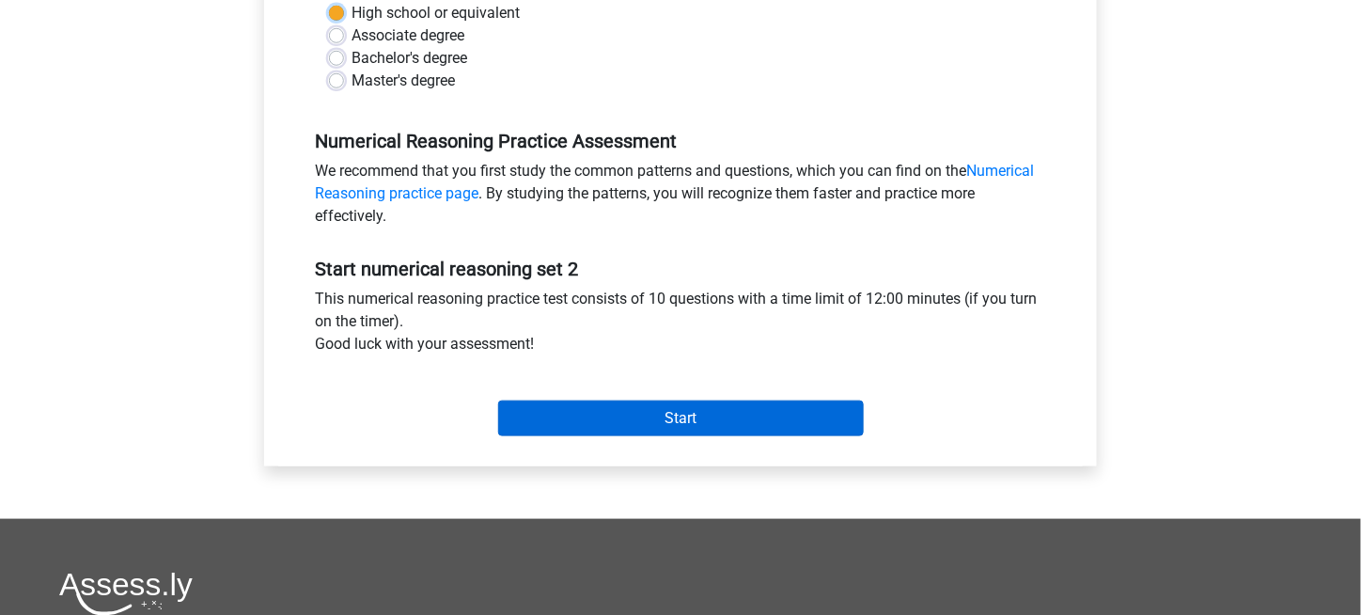  I want to click on label: High school or equivalent, so click(435, 13).